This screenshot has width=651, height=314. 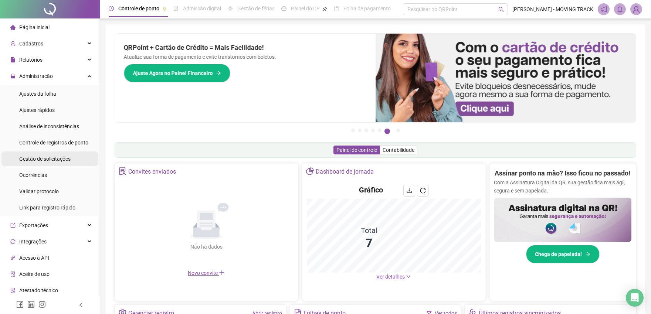 I want to click on span: Ocorrências, so click(x=33, y=175).